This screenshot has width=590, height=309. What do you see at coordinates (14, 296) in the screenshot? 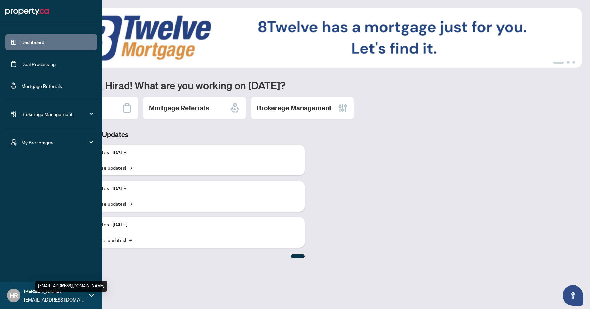
I see `span: HR` at bounding box center [14, 296].